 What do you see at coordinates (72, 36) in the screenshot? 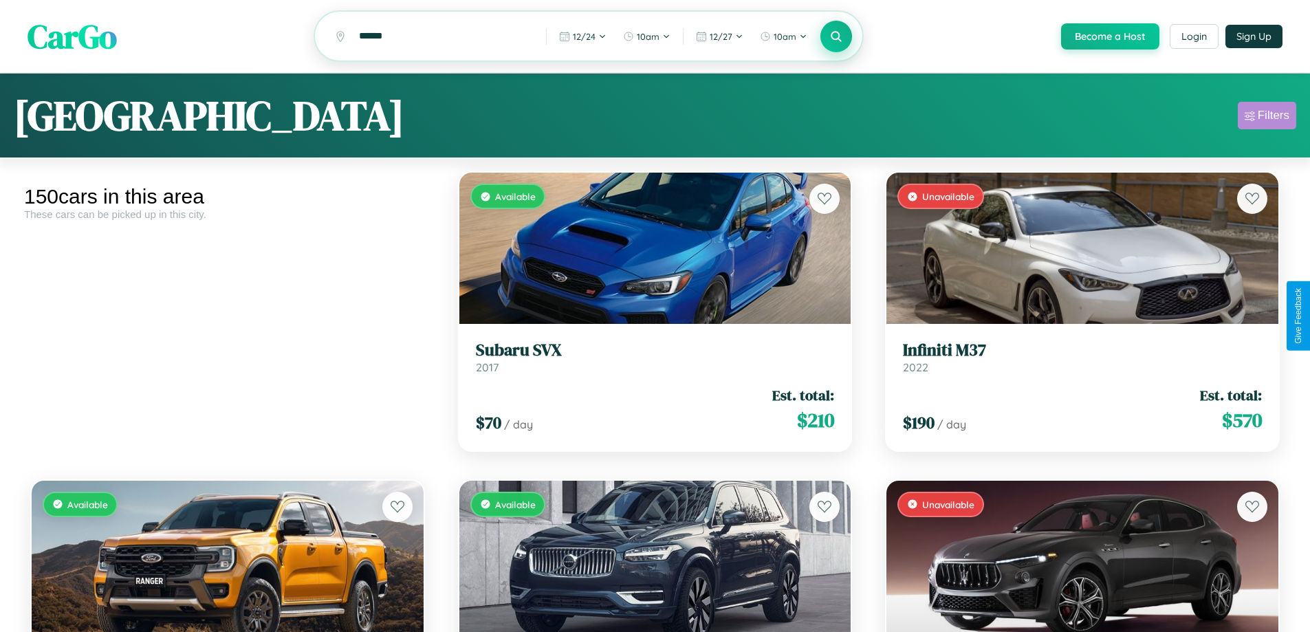
I see `span: CarGo` at bounding box center [72, 36].